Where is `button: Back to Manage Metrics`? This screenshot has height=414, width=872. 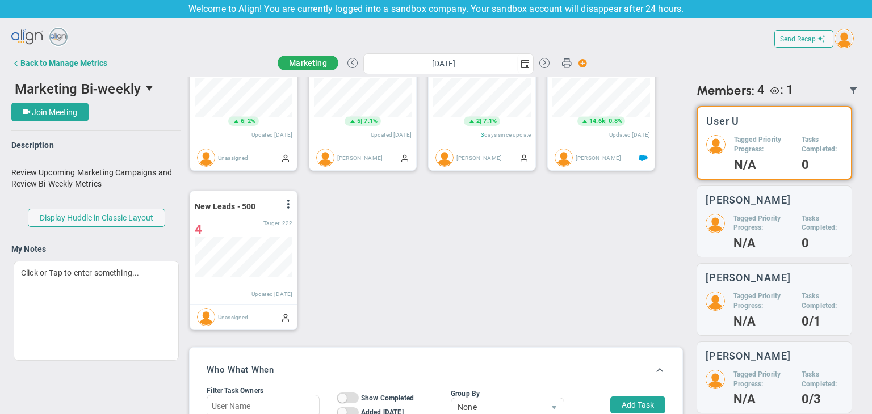 button: Back to Manage Metrics is located at coordinates (59, 63).